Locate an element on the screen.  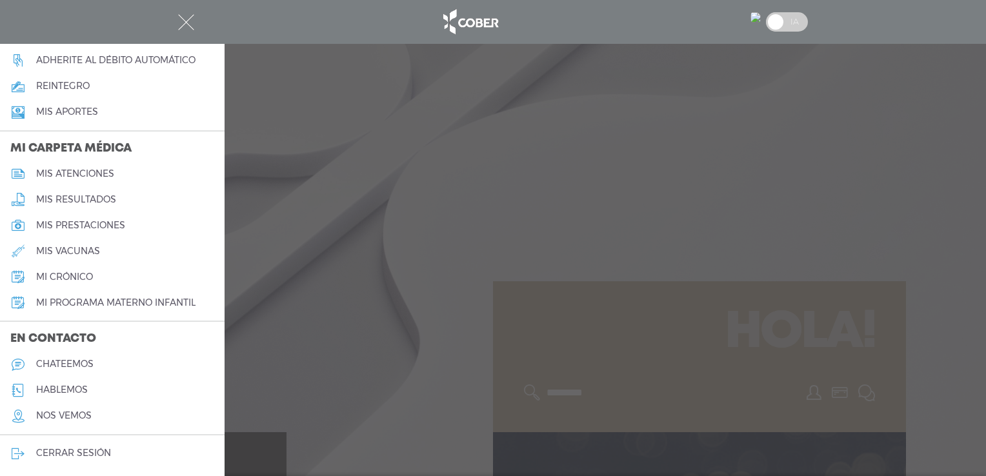
h5: nos vemos is located at coordinates (64, 416).